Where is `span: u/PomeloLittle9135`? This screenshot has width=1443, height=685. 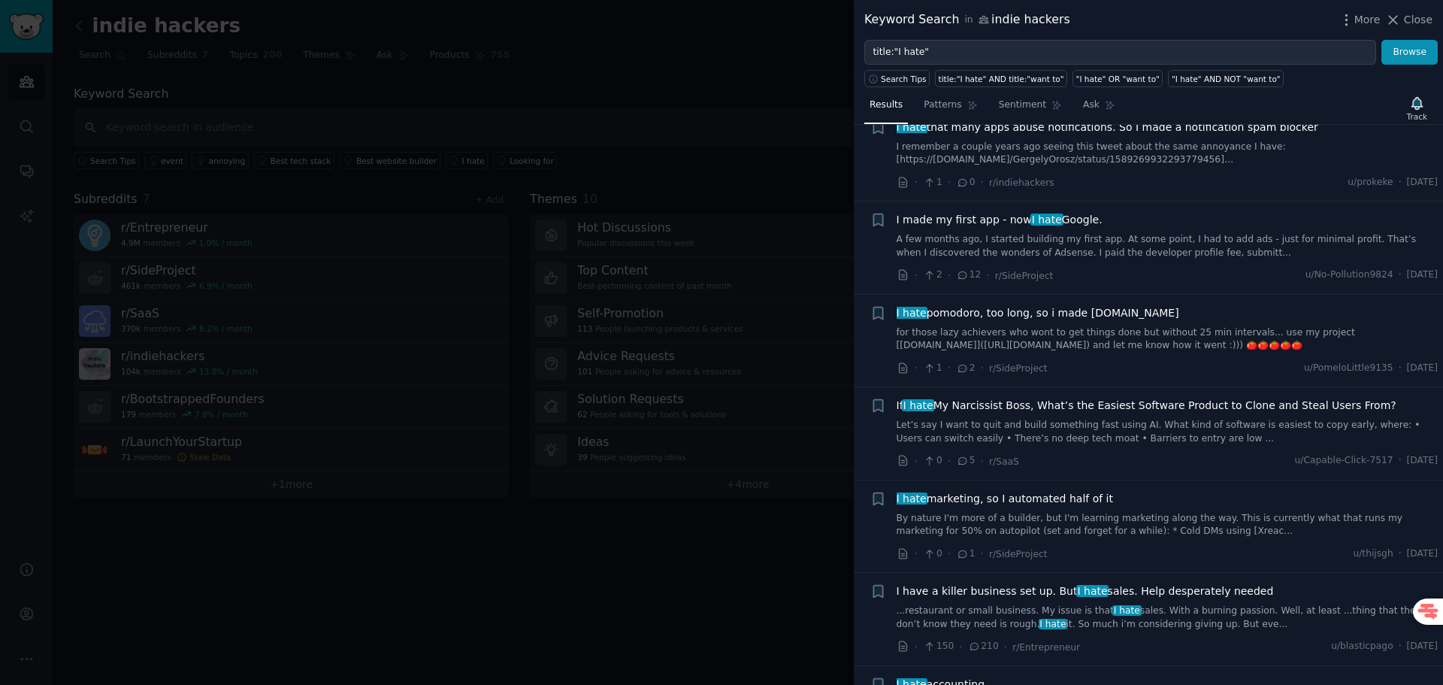 span: u/PomeloLittle9135 is located at coordinates (1348, 368).